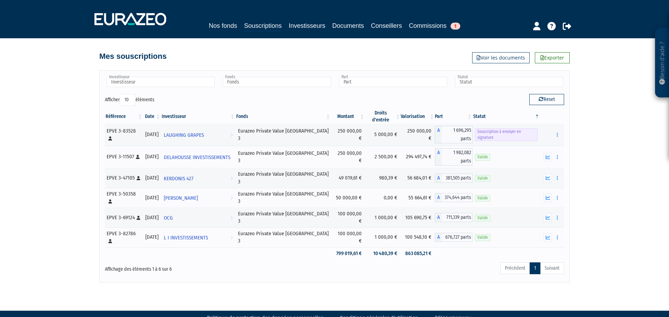 This screenshot has height=317, width=669. What do you see at coordinates (307, 26) in the screenshot?
I see `a: Investisseurs` at bounding box center [307, 26].